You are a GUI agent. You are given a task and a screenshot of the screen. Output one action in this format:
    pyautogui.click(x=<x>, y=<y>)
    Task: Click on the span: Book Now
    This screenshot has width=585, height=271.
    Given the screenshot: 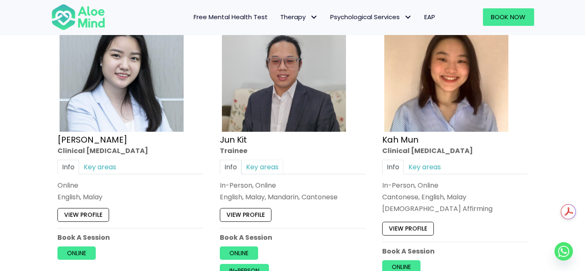 What is the action you would take?
    pyautogui.click(x=509, y=17)
    